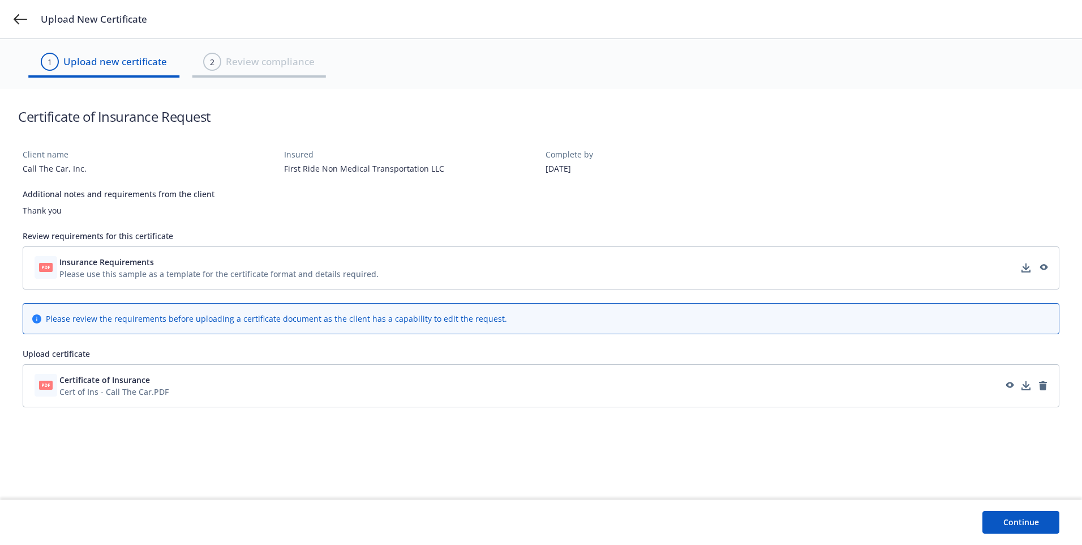 Image resolution: width=1082 pixels, height=545 pixels. I want to click on div: preview, so click(1043, 268).